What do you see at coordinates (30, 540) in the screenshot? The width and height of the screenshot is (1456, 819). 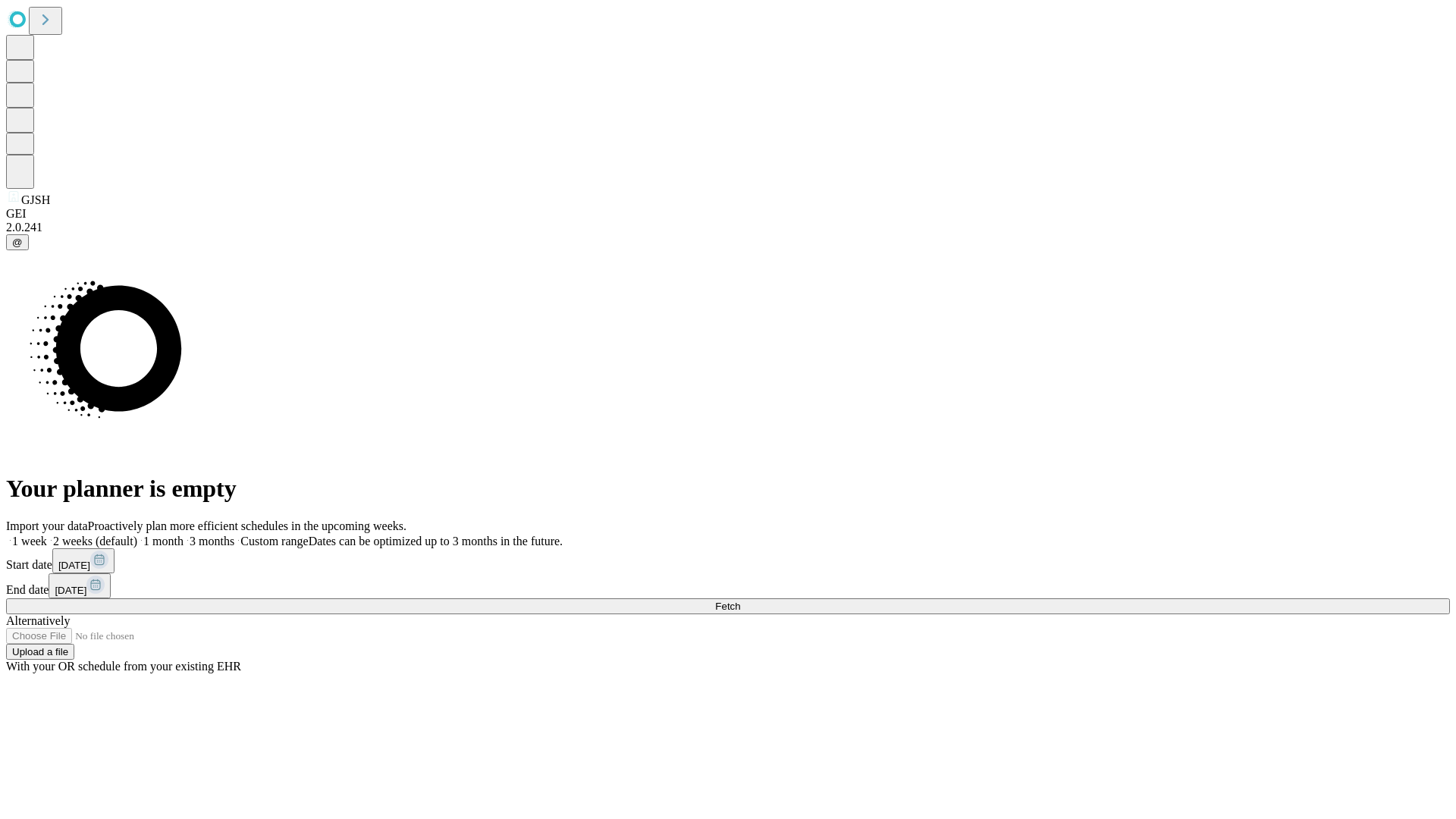 I see `span: 1 week` at bounding box center [30, 540].